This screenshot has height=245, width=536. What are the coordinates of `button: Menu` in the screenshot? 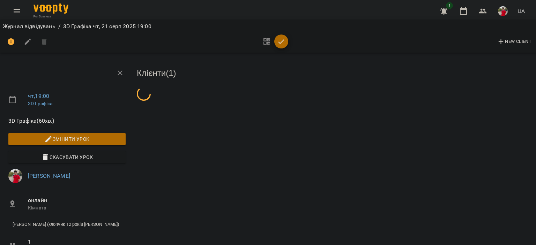 It's located at (17, 11).